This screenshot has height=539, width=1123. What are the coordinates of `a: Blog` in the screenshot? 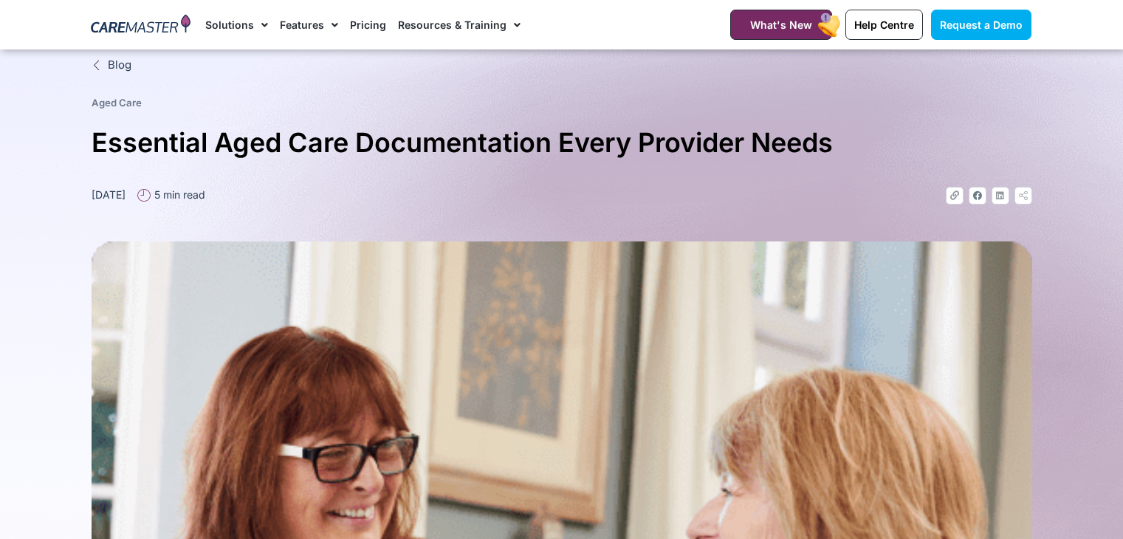 It's located at (562, 65).